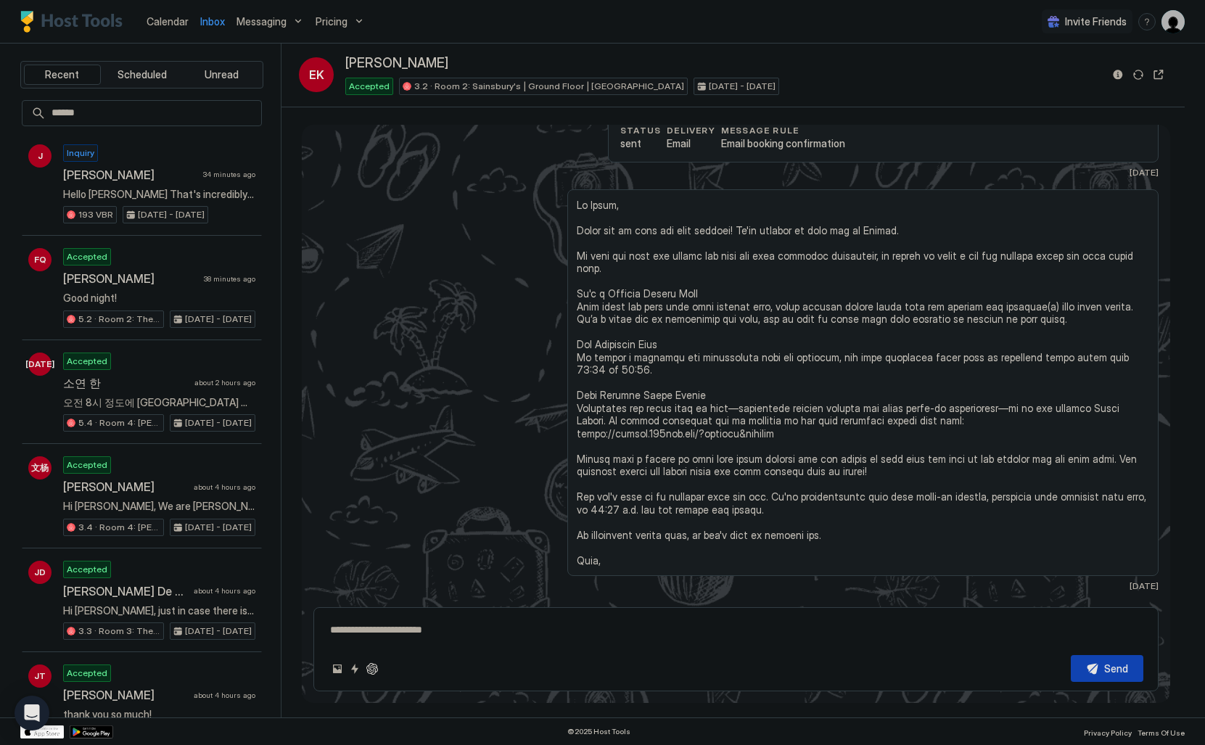 The height and width of the screenshot is (745, 1205). Describe the element at coordinates (691, 144) in the screenshot. I see `span: Email` at that location.